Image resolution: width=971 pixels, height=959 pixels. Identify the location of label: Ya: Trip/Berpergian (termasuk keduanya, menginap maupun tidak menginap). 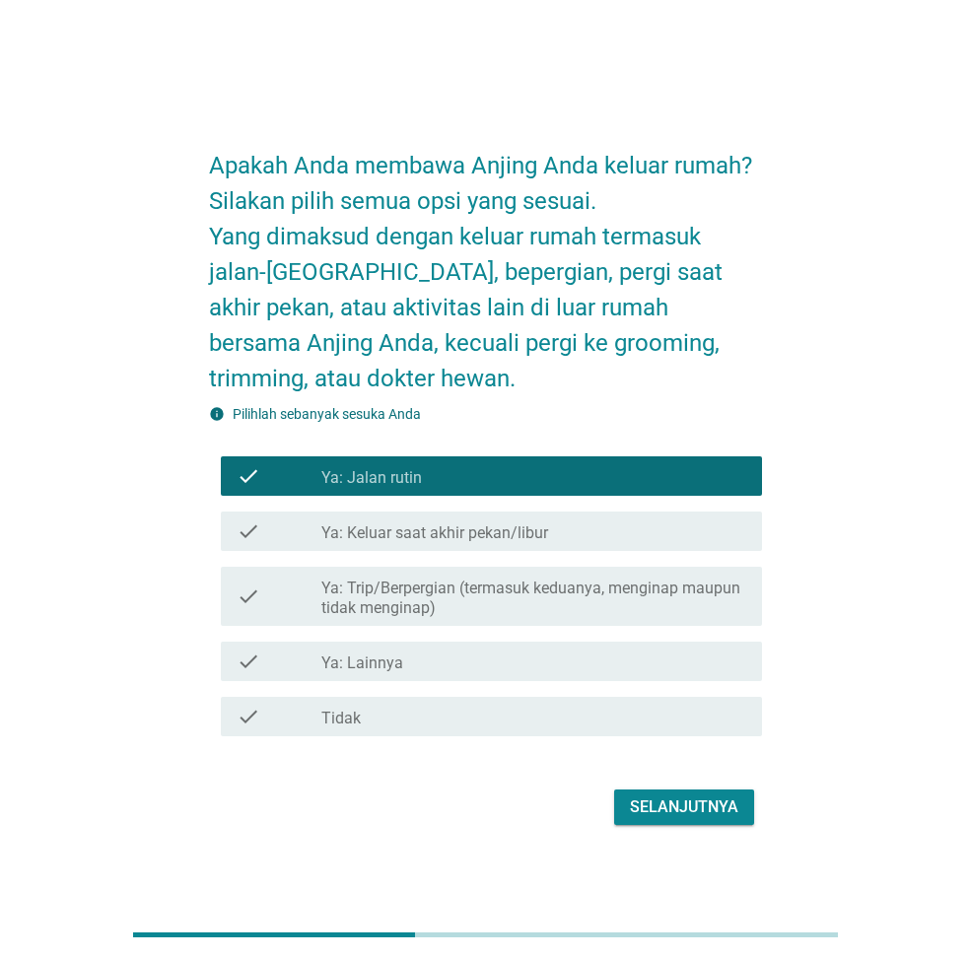
(533, 598).